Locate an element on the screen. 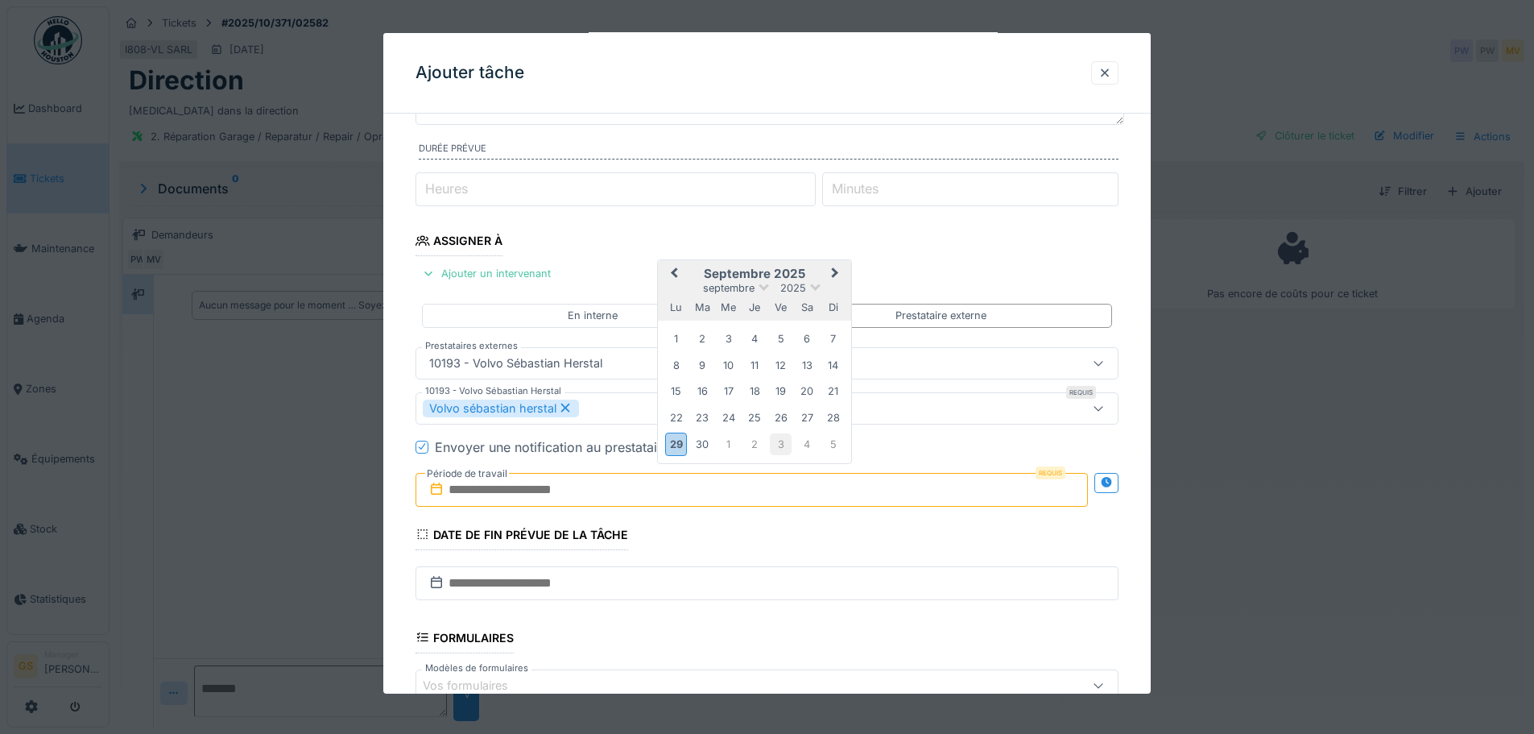 The height and width of the screenshot is (734, 1534). div: Choose mardi 30 septembre 2025 is located at coordinates (702, 444).